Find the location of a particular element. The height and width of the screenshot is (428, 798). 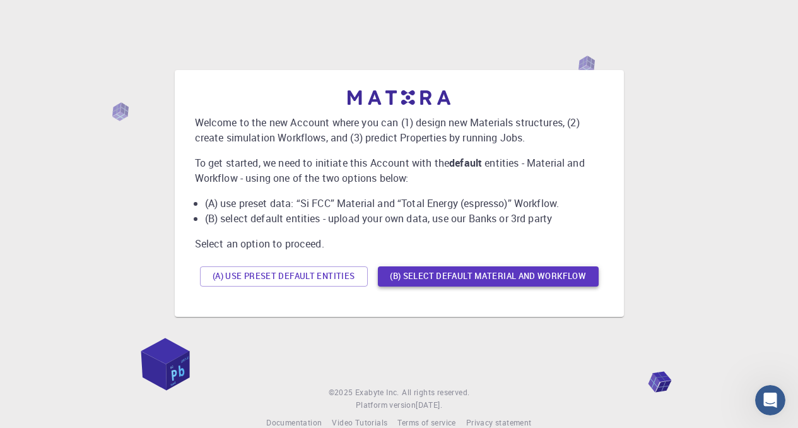

a: Exabyte Inc. is located at coordinates (377, 392).